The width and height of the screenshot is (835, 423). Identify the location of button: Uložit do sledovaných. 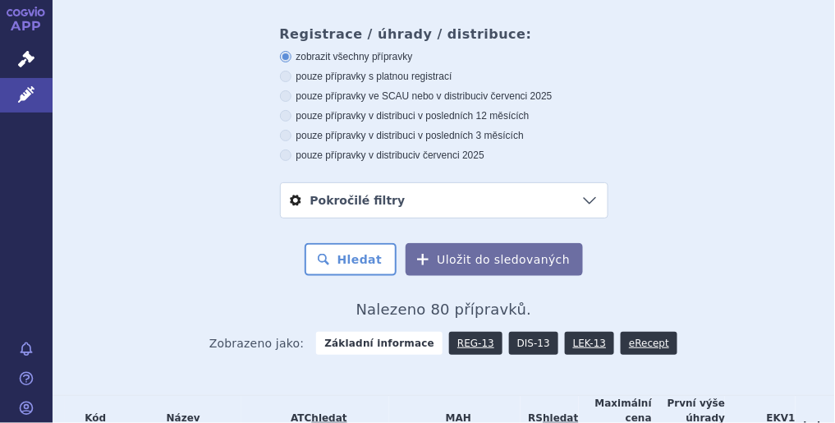
(494, 259).